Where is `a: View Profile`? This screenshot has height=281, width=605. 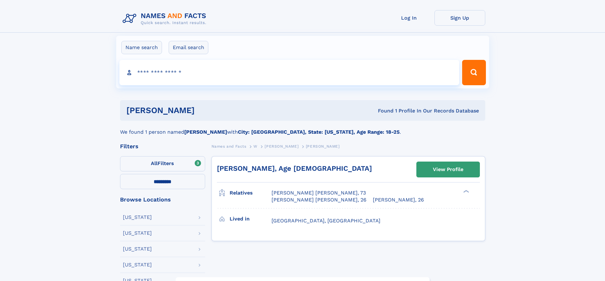 a: View Profile is located at coordinates (448, 170).